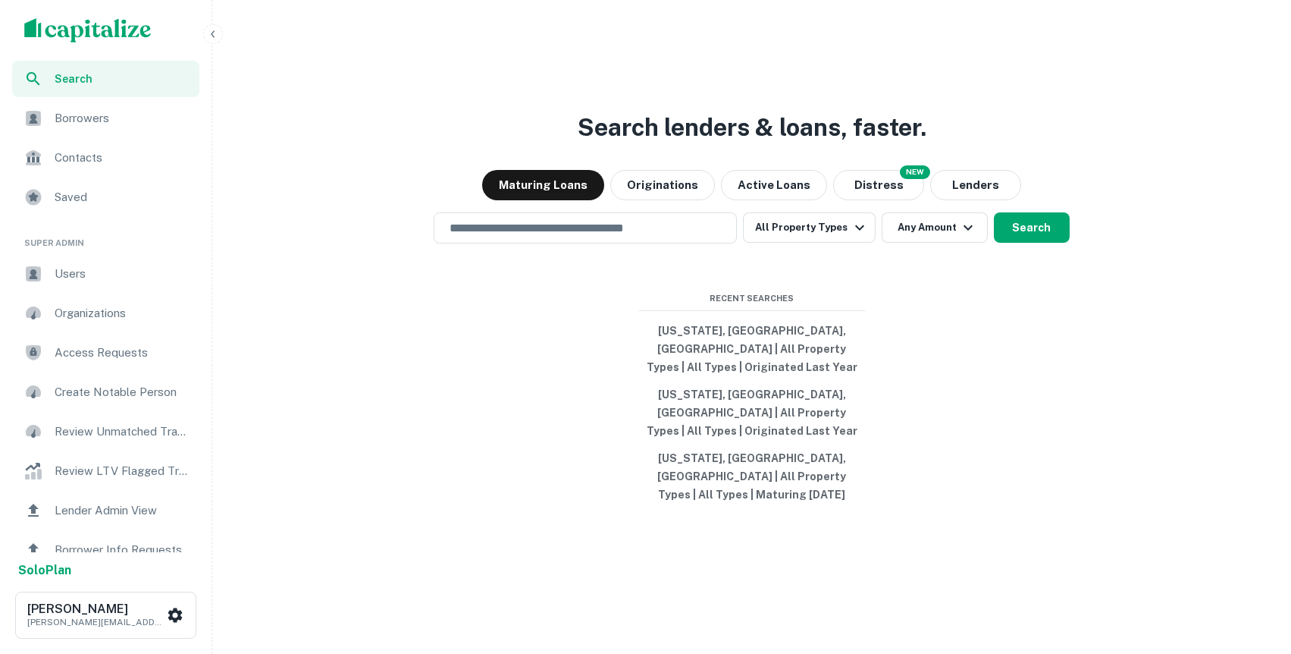  I want to click on a: Borrower Info Requests, so click(105, 550).